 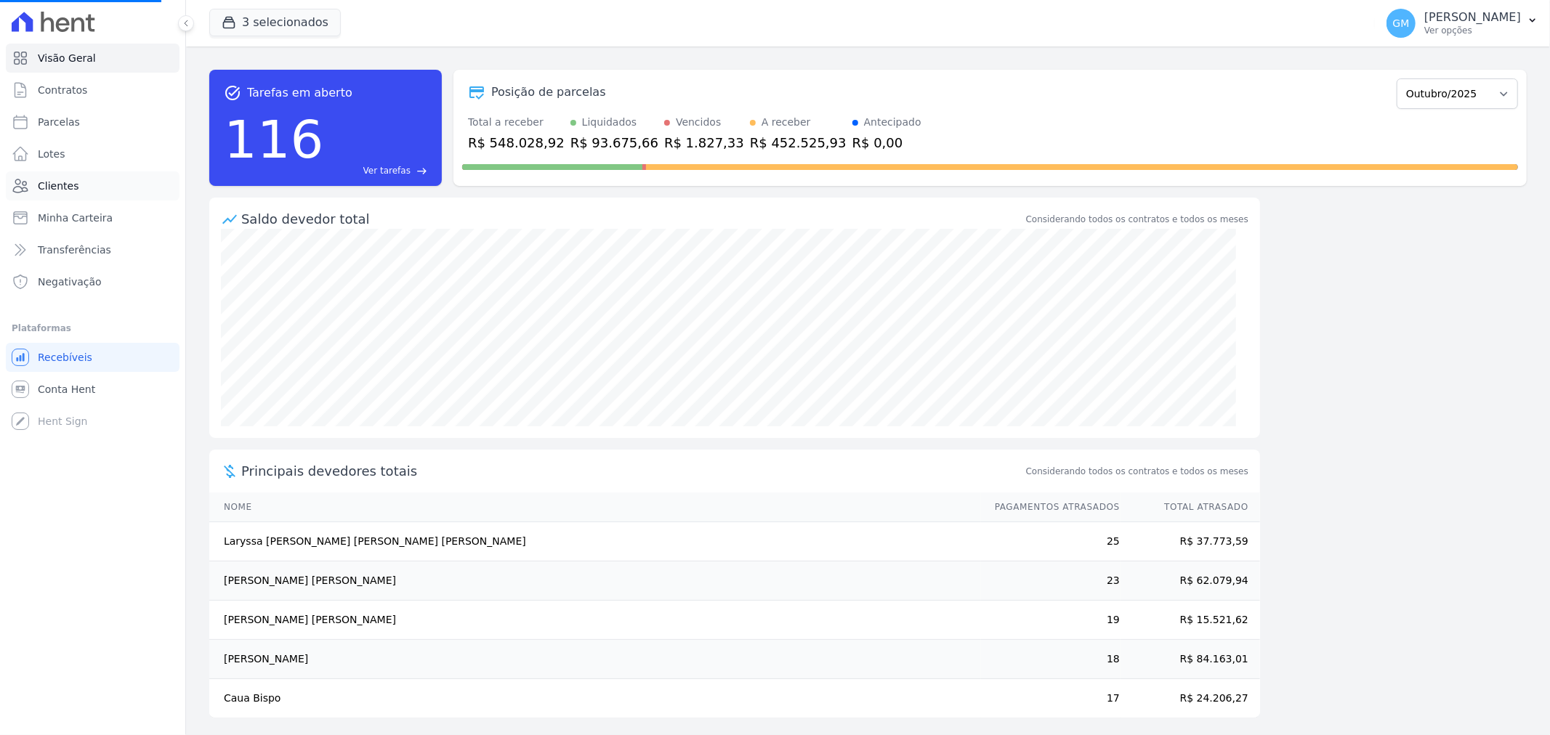 I want to click on div: R$ 0,00, so click(x=886, y=142).